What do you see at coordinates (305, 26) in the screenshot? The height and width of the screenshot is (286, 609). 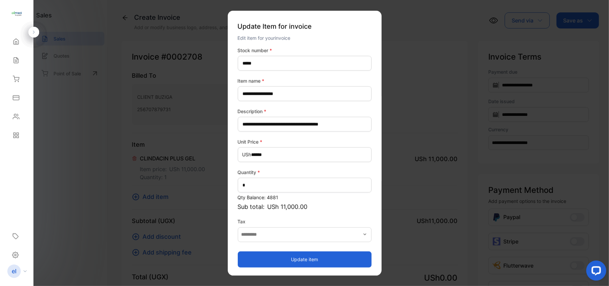 I see `p: Update Item for invoice` at bounding box center [305, 26].